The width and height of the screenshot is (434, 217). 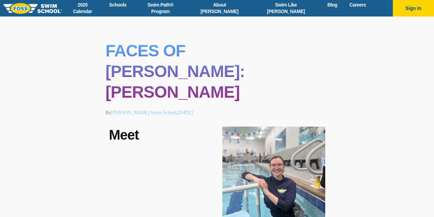 I want to click on a: Blog, so click(x=333, y=5).